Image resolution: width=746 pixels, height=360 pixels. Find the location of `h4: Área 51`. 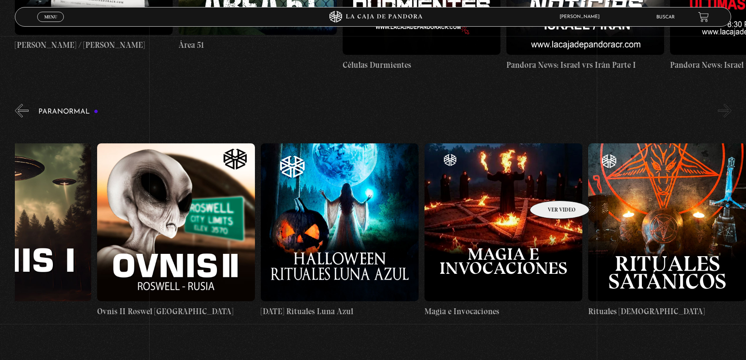

h4: Área 51 is located at coordinates (257, 45).